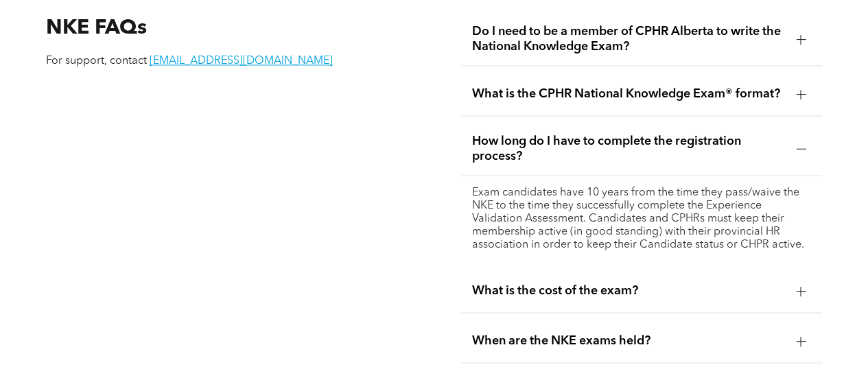 This screenshot has width=868, height=378. I want to click on span: When are the NKE exams held?, so click(628, 341).